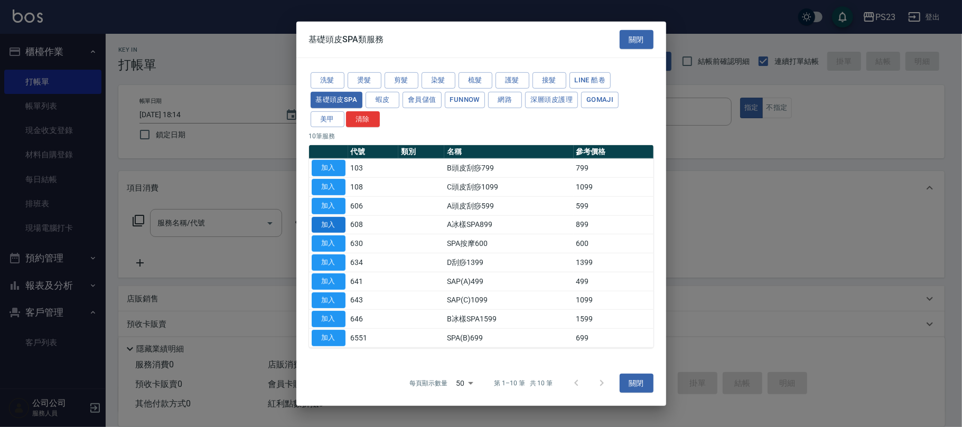  What do you see at coordinates (509, 152) in the screenshot?
I see `th: 名稱` at bounding box center [509, 152].